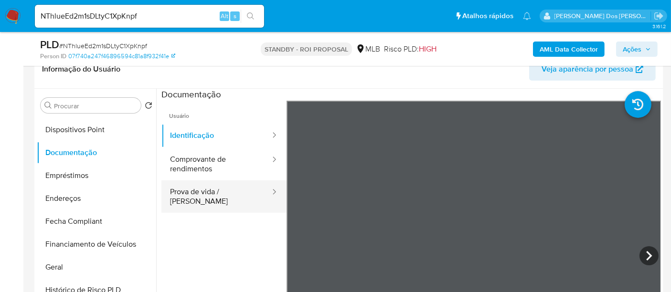 Image resolution: width=671 pixels, height=292 pixels. Describe the element at coordinates (250, 16) in the screenshot. I see `button: search-icon` at that location.